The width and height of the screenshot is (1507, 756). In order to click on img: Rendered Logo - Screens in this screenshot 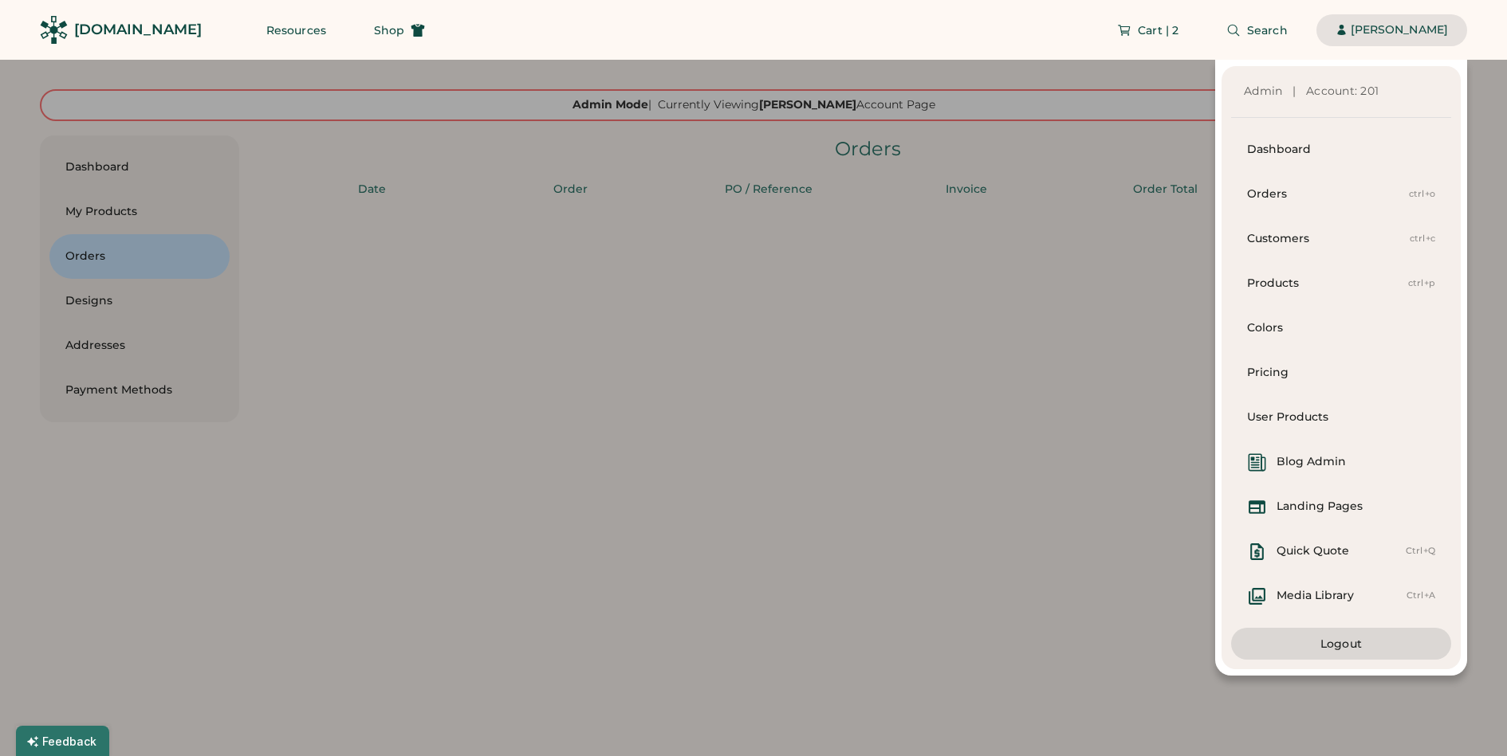, I will do `click(53, 29)`.